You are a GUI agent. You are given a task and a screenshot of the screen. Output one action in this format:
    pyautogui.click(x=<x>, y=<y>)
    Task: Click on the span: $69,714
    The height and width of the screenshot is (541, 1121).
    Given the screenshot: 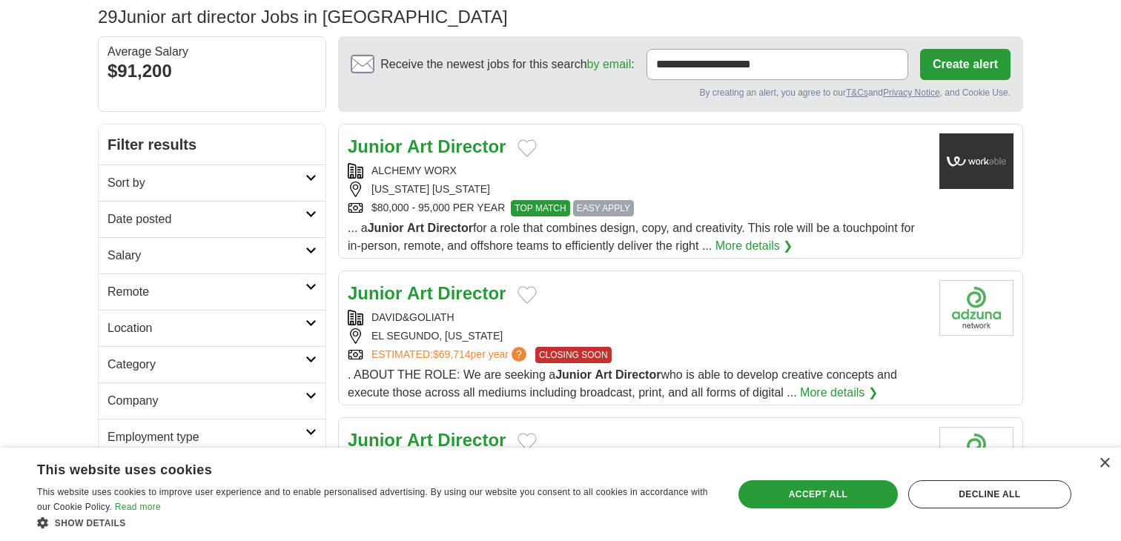 What is the action you would take?
    pyautogui.click(x=451, y=354)
    